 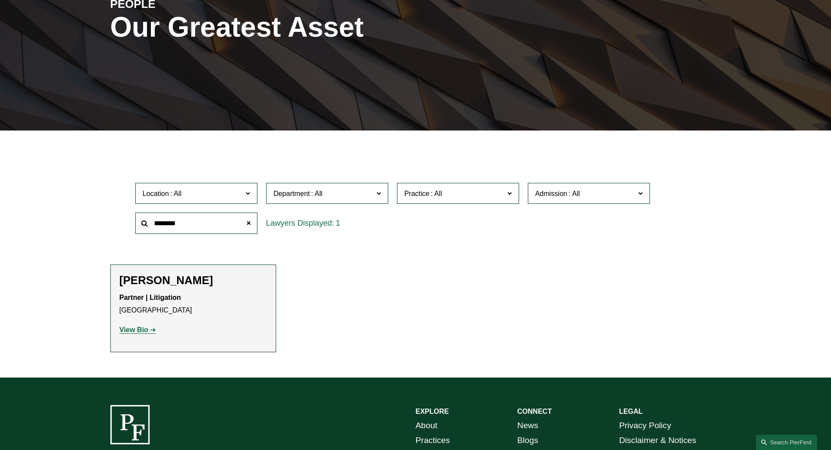 What do you see at coordinates (292, 193) in the screenshot?
I see `span: Department` at bounding box center [292, 193].